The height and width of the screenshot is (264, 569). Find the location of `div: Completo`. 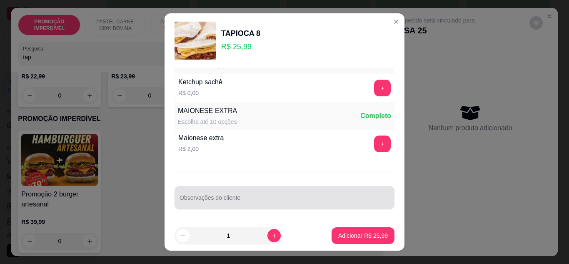

div: Completo is located at coordinates (376, 116).